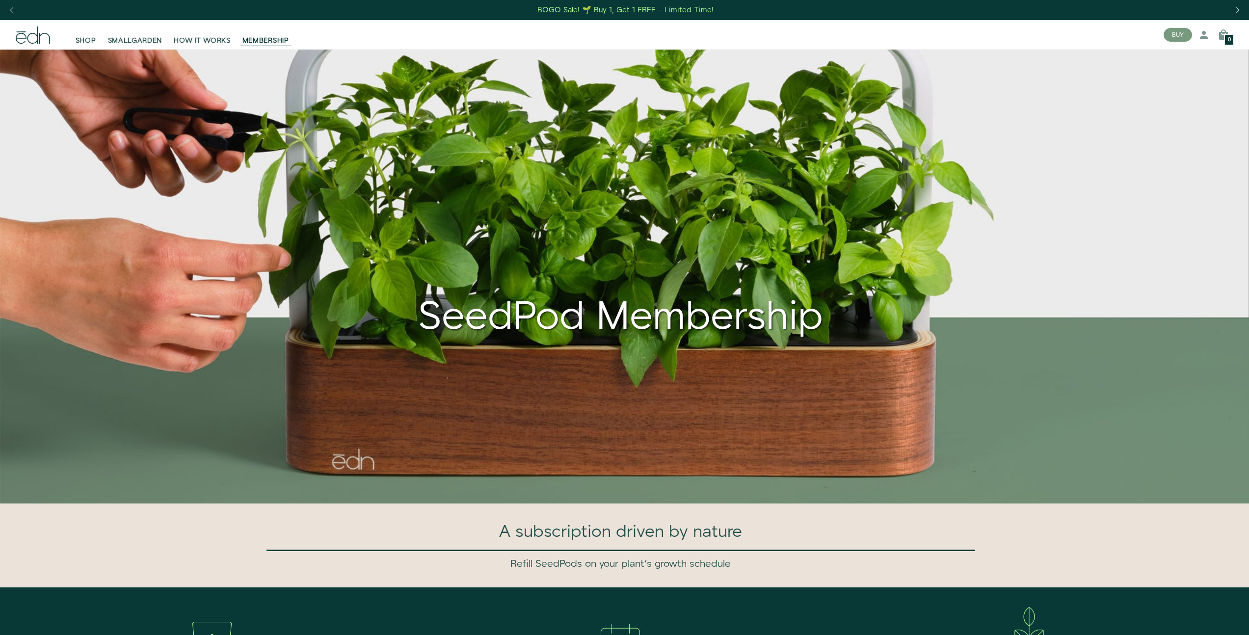 The image size is (1249, 635). What do you see at coordinates (621, 564) in the screenshot?
I see `h3: Refill SeedPods on your plant's growth schedule` at bounding box center [621, 564].